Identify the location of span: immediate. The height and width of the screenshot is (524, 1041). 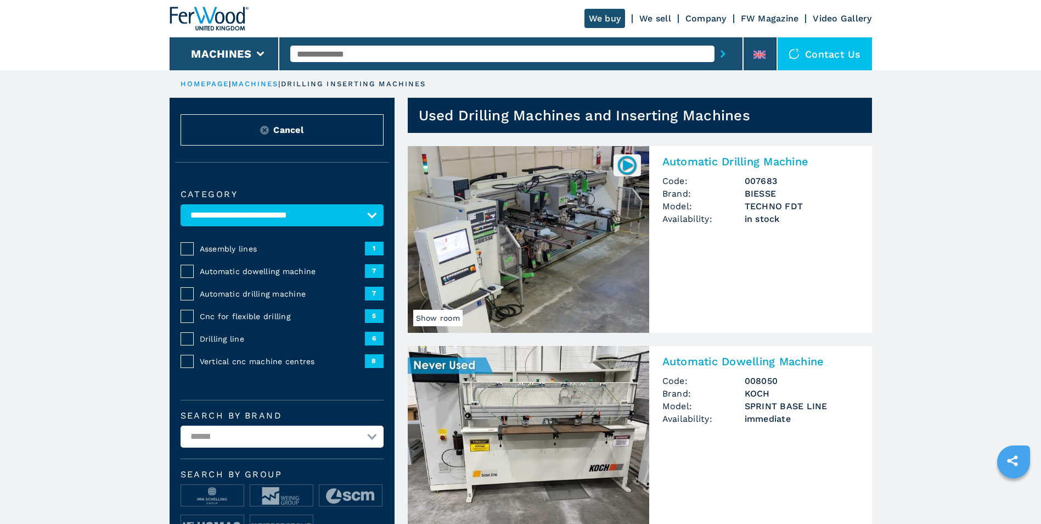
(802, 418).